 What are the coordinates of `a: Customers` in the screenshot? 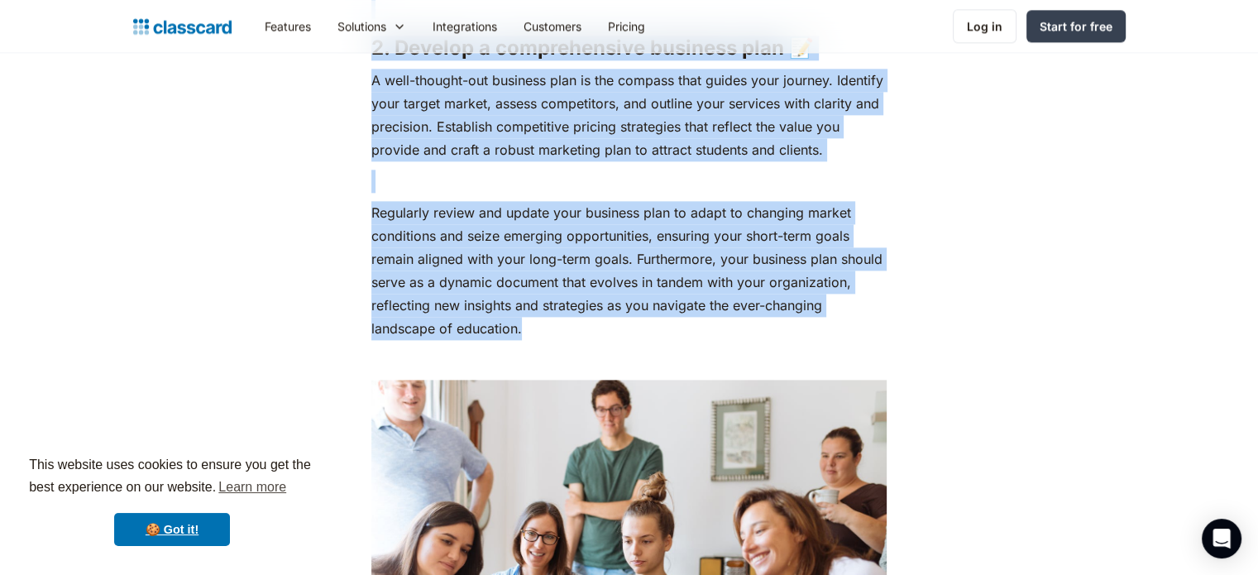 It's located at (553, 26).